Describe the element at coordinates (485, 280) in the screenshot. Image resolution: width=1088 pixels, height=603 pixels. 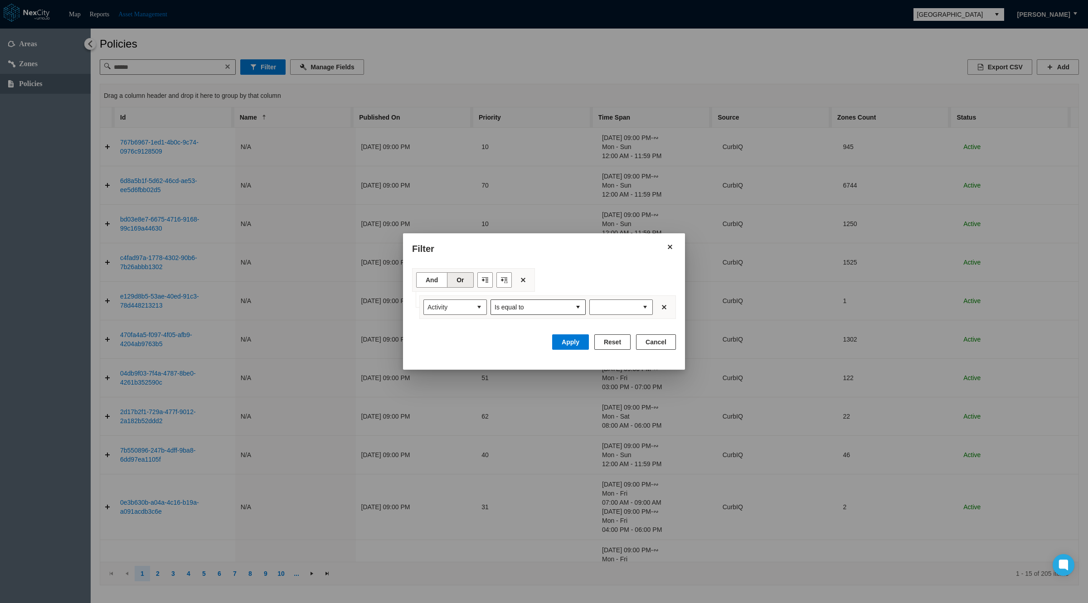
I see `button: Add Expression` at that location.